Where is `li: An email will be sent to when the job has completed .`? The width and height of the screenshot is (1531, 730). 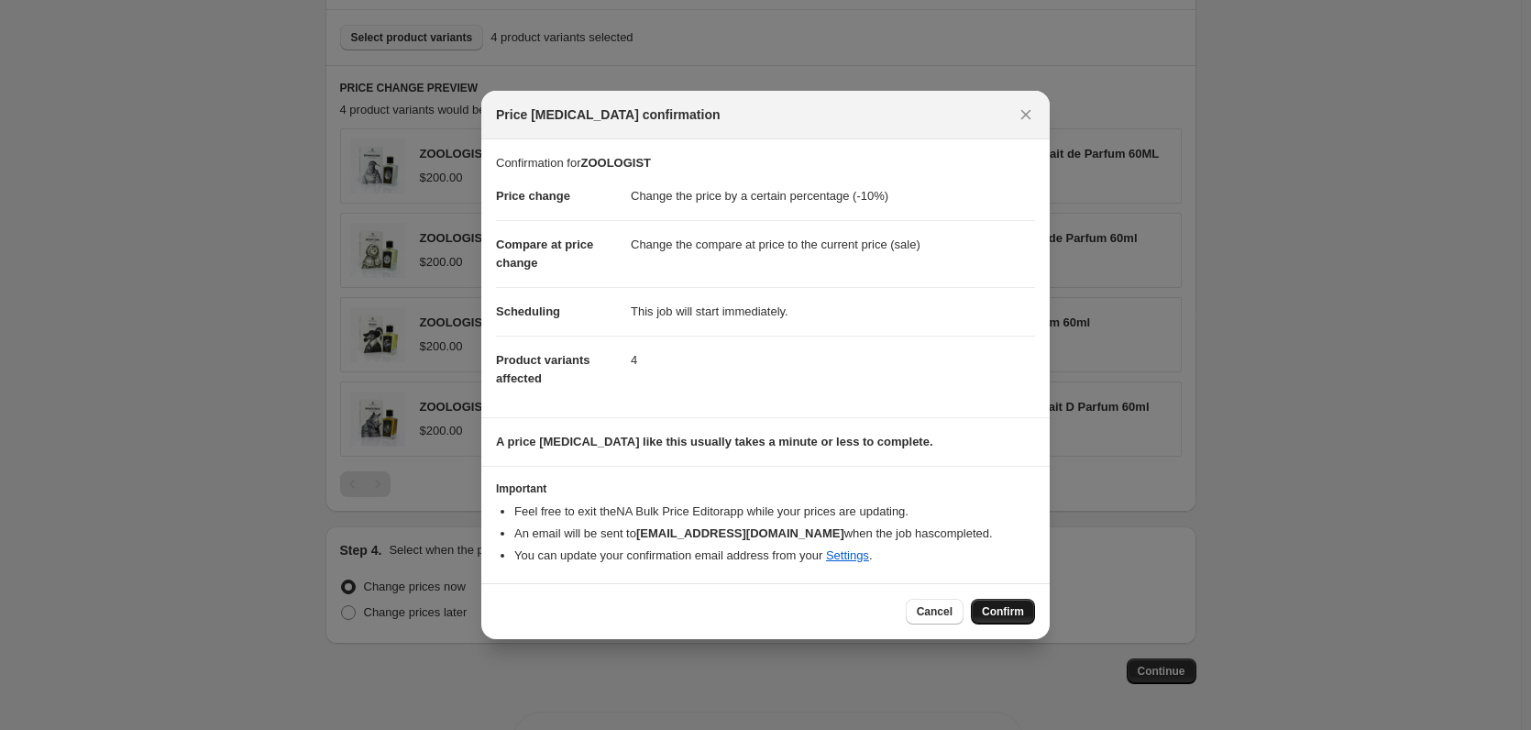
li: An email will be sent to when the job has completed . is located at coordinates (775, 534).